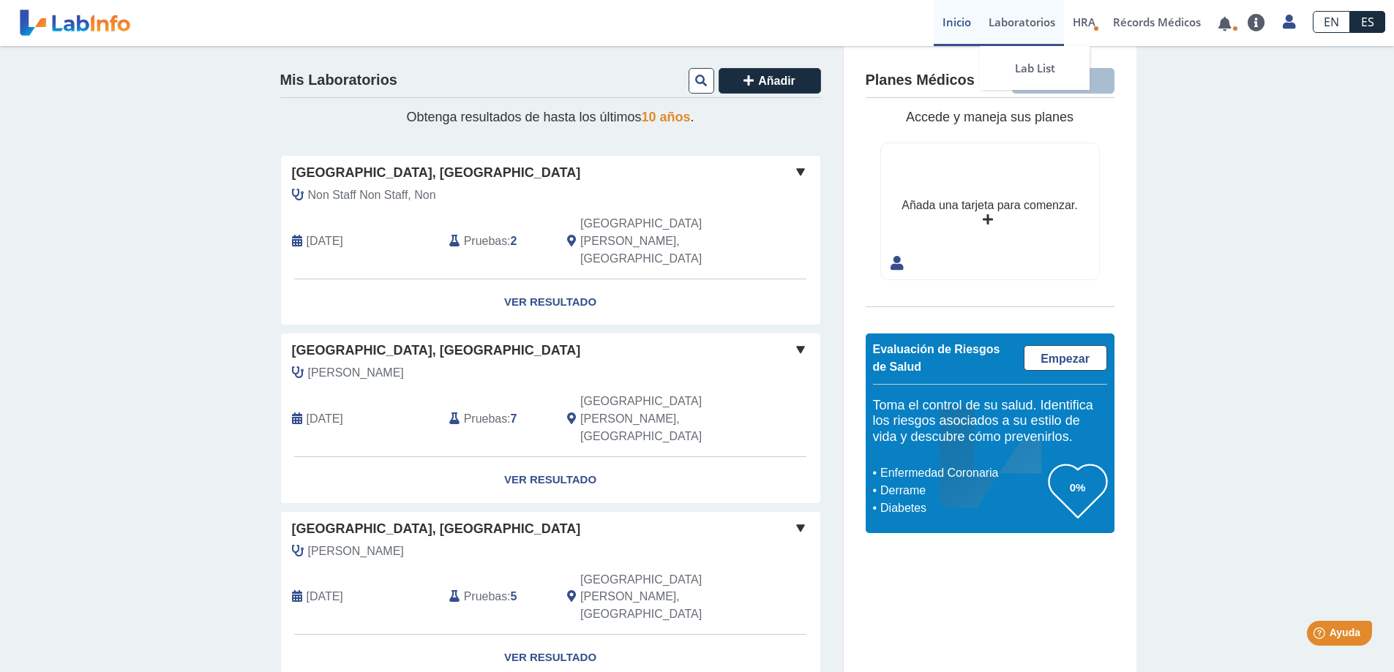 This screenshot has width=1394, height=672. What do you see at coordinates (514, 241) in the screenshot?
I see `b: 2` at bounding box center [514, 241].